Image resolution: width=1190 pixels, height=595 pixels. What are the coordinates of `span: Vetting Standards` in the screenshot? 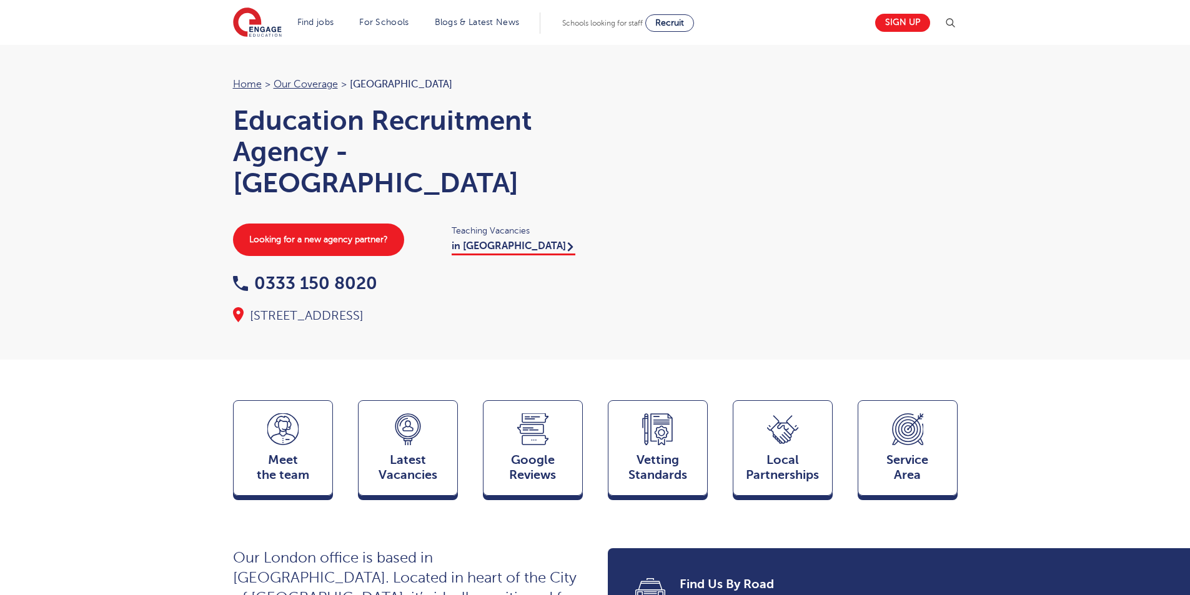 It's located at (658, 468).